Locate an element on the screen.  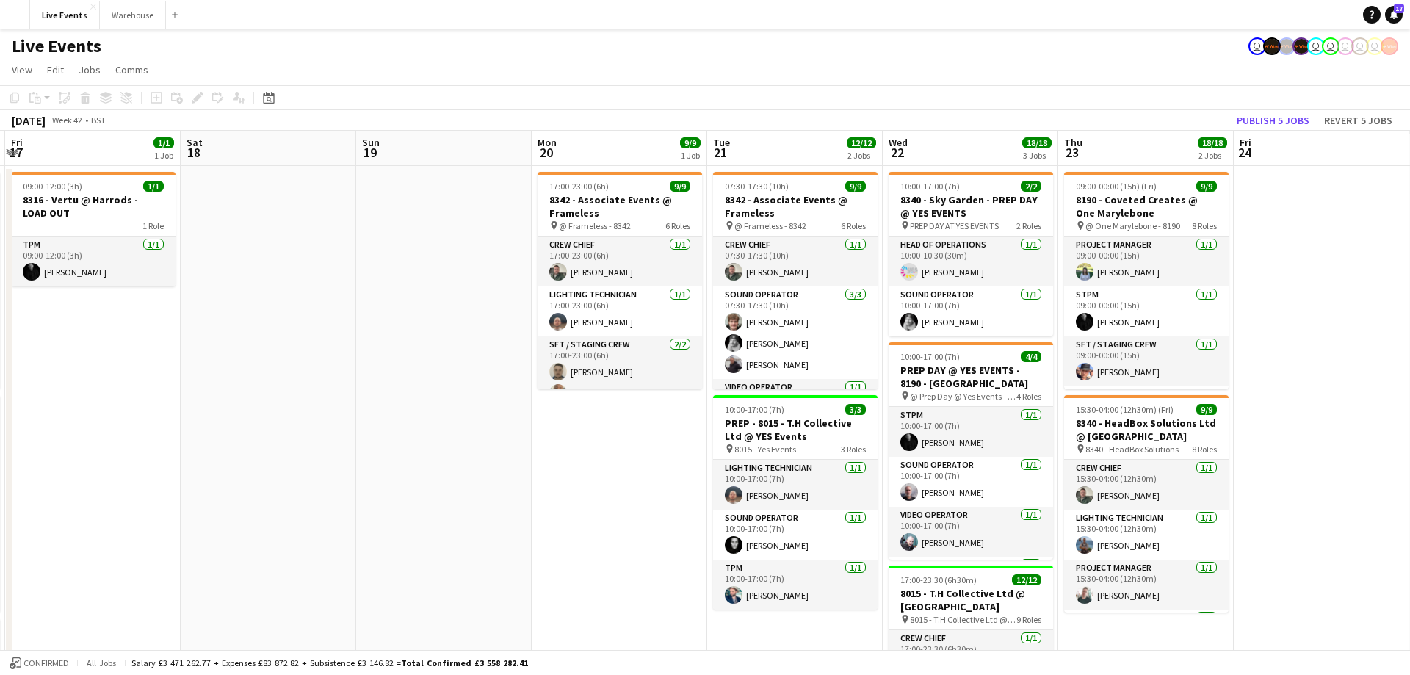
span: 17 is located at coordinates (1399, 8).